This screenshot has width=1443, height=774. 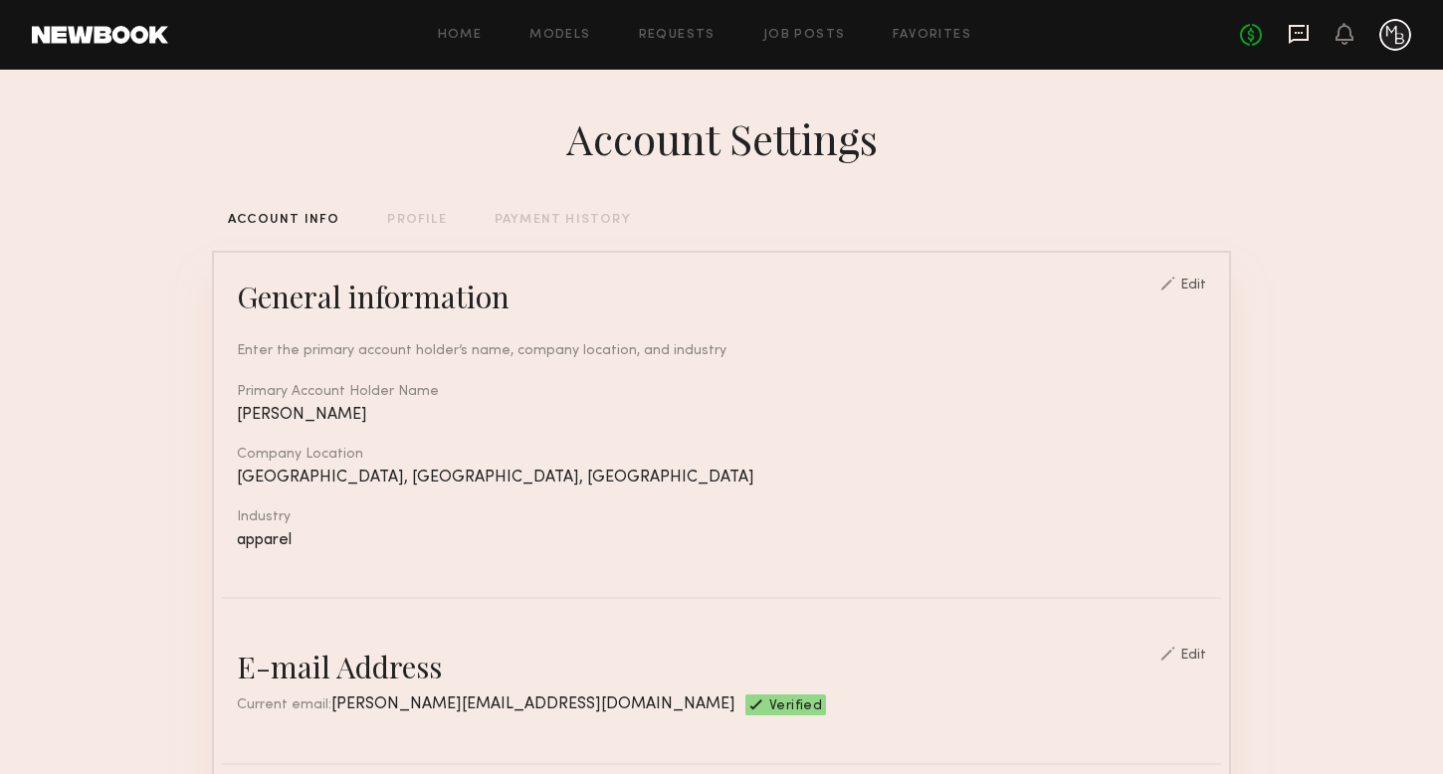 What do you see at coordinates (721, 138) in the screenshot?
I see `div: Account Settings` at bounding box center [721, 138].